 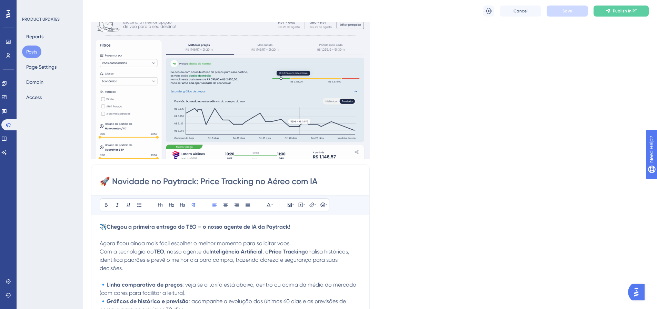 I want to click on strong: Price Tracking, so click(x=287, y=252).